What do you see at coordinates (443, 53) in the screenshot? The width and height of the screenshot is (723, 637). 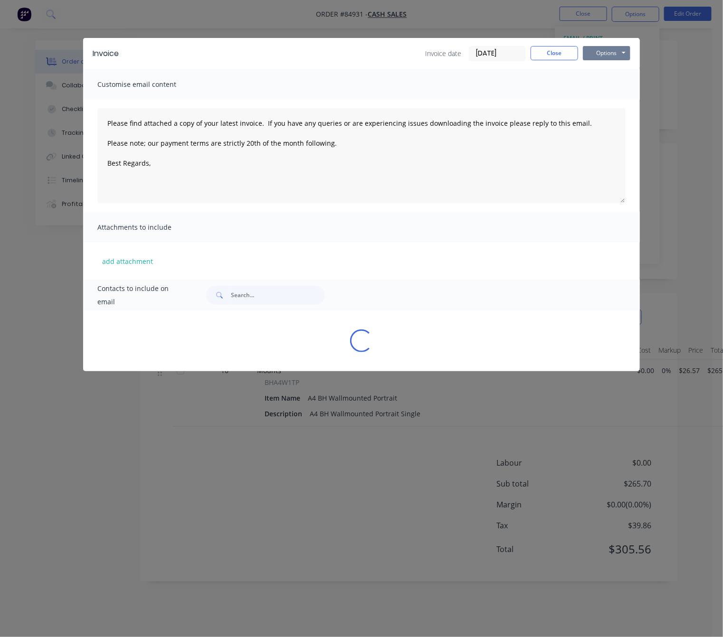 I see `span: Invoice date` at bounding box center [443, 53].